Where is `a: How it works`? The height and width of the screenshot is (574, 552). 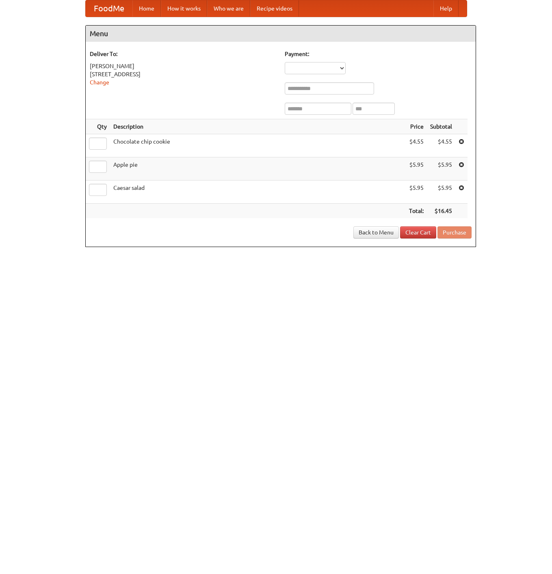
a: How it works is located at coordinates (184, 9).